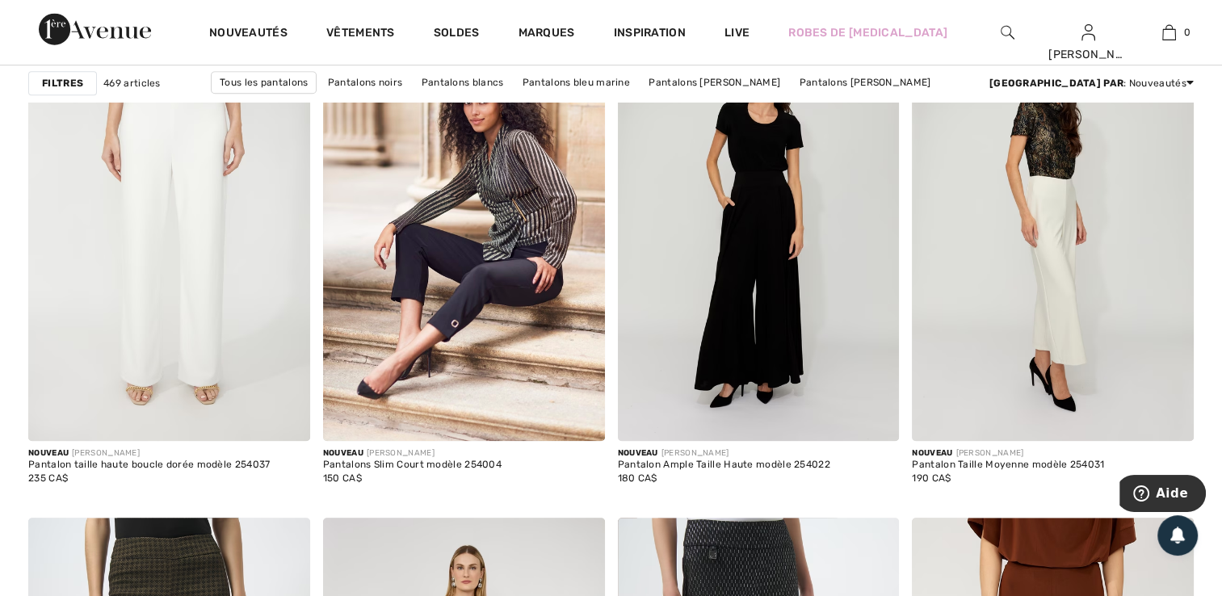 The height and width of the screenshot is (596, 1222). What do you see at coordinates (1088, 32) in the screenshot?
I see `a: Se connecter` at bounding box center [1088, 32].